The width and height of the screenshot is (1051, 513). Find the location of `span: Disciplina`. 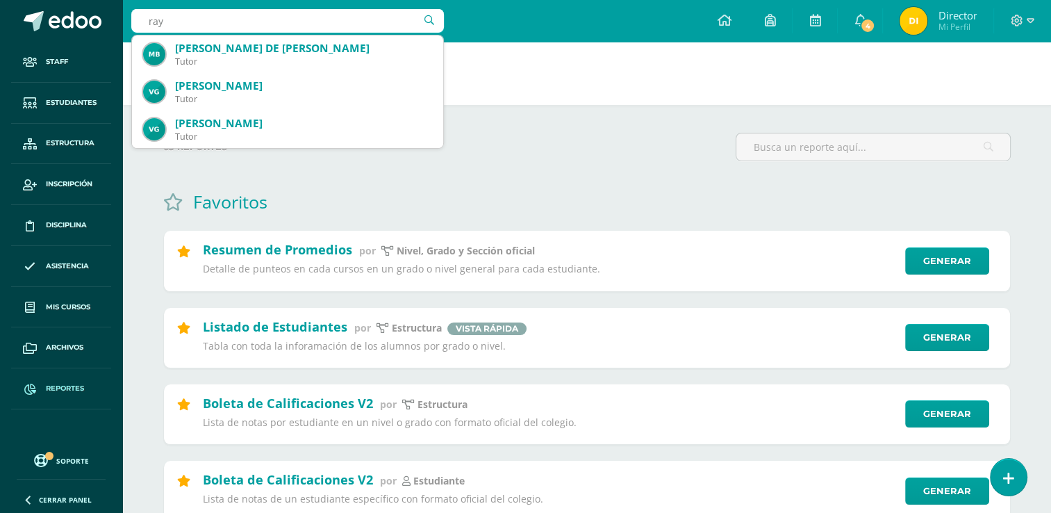

span: Disciplina is located at coordinates (66, 225).